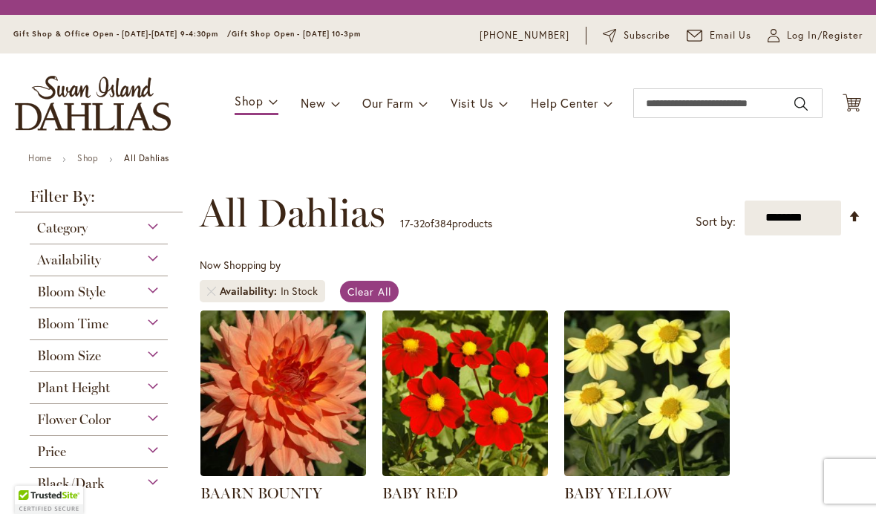 The image size is (876, 514). I want to click on a: Clear All, so click(369, 291).